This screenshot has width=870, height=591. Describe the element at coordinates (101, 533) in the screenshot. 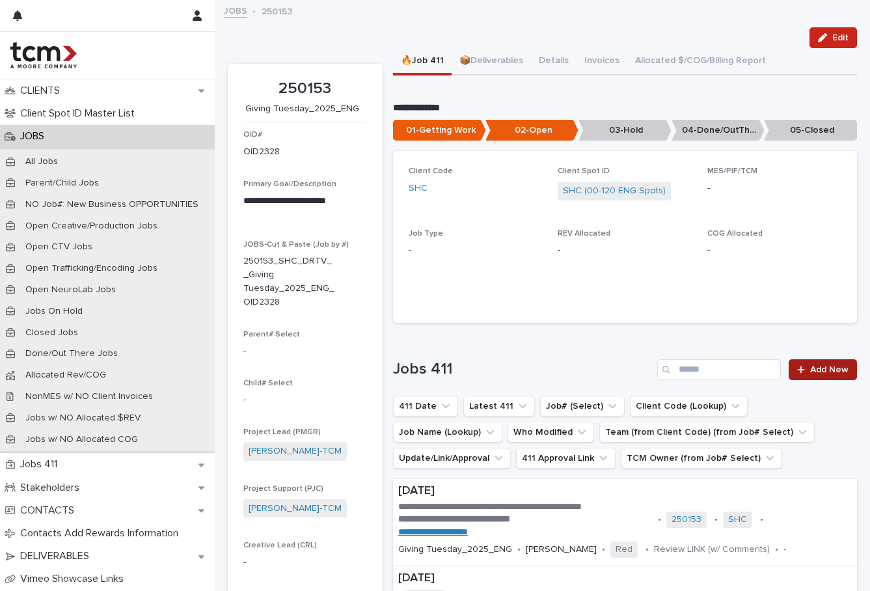

I see `p: Contacts Add Rewards Information` at that location.